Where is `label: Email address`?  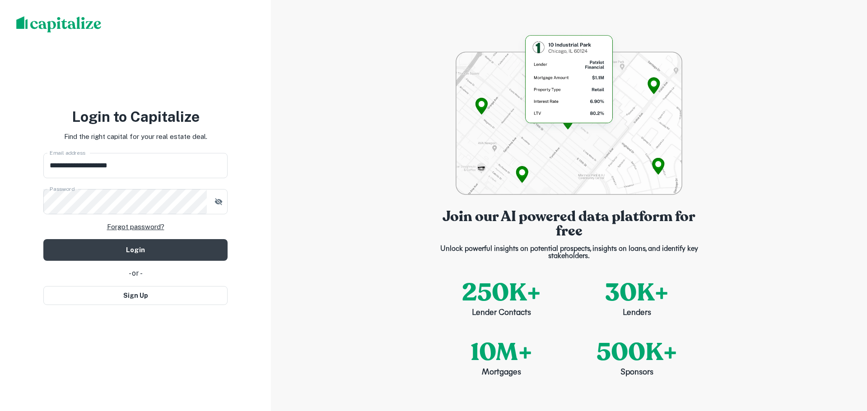
label: Email address is located at coordinates (67, 153).